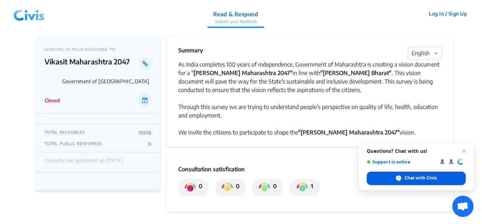 The width and height of the screenshot is (482, 224). What do you see at coordinates (235, 22) in the screenshot?
I see `p: Submit your feedback` at bounding box center [235, 22].